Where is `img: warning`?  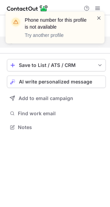 img: warning is located at coordinates (16, 22).